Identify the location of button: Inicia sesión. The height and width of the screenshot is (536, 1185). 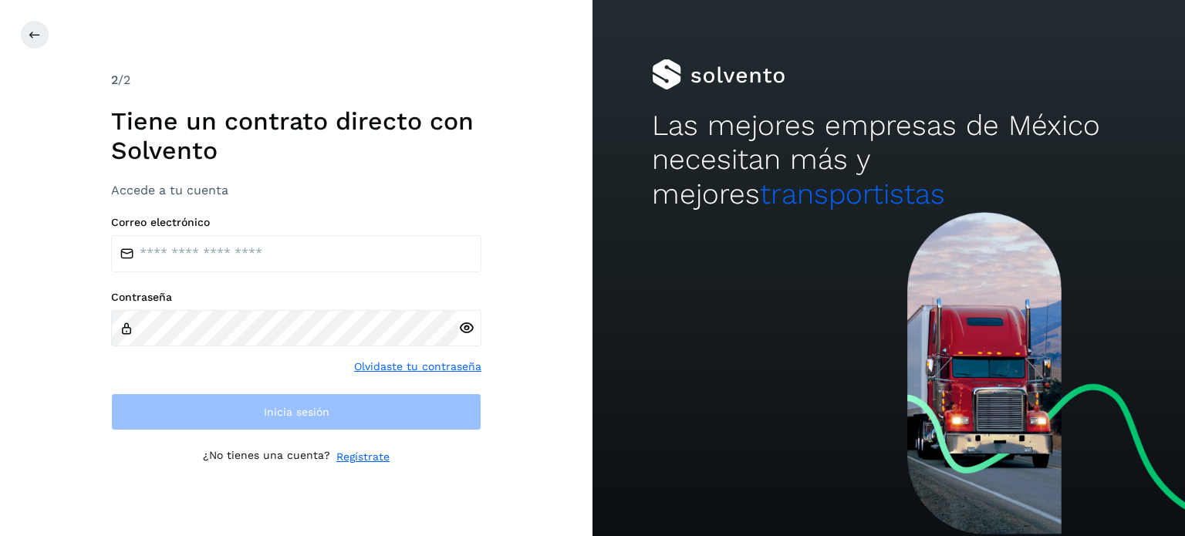
(296, 412).